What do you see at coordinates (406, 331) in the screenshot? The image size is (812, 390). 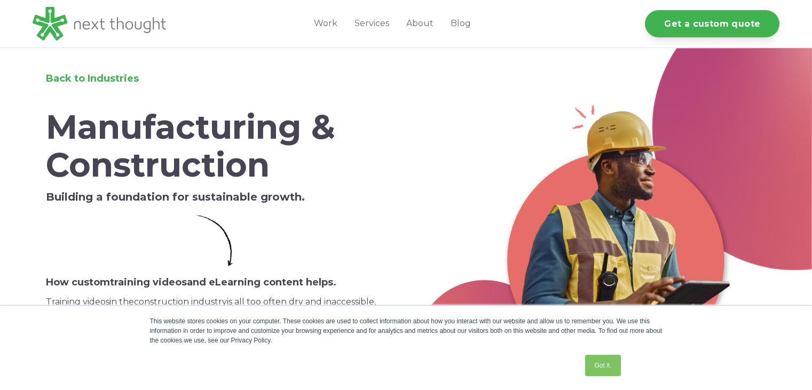 I see `div: This website stores cookies on your computer. These cookies are used to collect information about...` at bounding box center [406, 331].